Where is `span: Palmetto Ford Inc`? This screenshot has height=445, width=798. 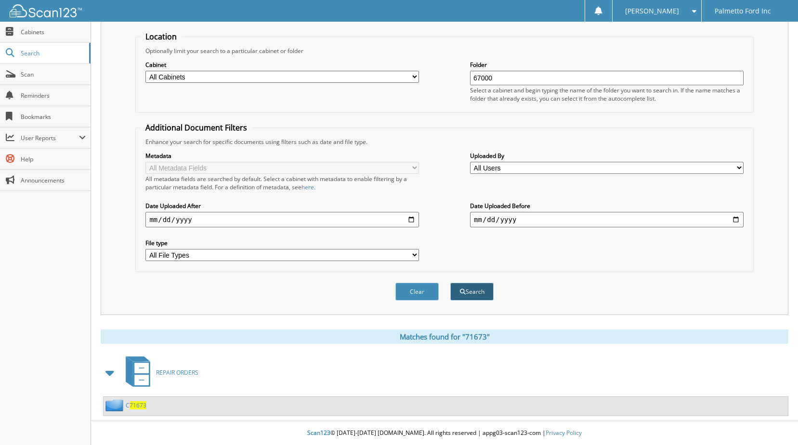
span: Palmetto Ford Inc is located at coordinates (743, 11).